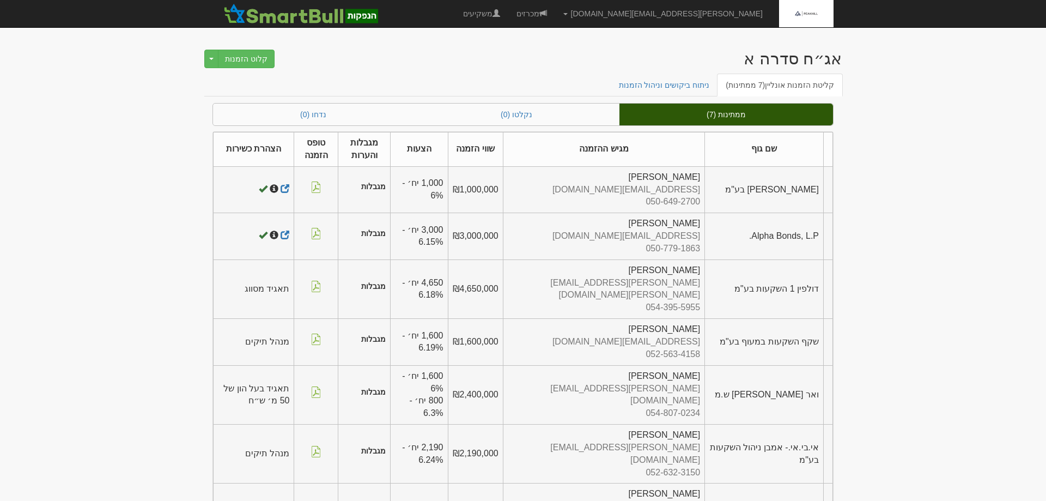  What do you see at coordinates (664, 85) in the screenshot?
I see `a: ניתוח ביקושים וניהול הזמנות` at bounding box center [664, 85].